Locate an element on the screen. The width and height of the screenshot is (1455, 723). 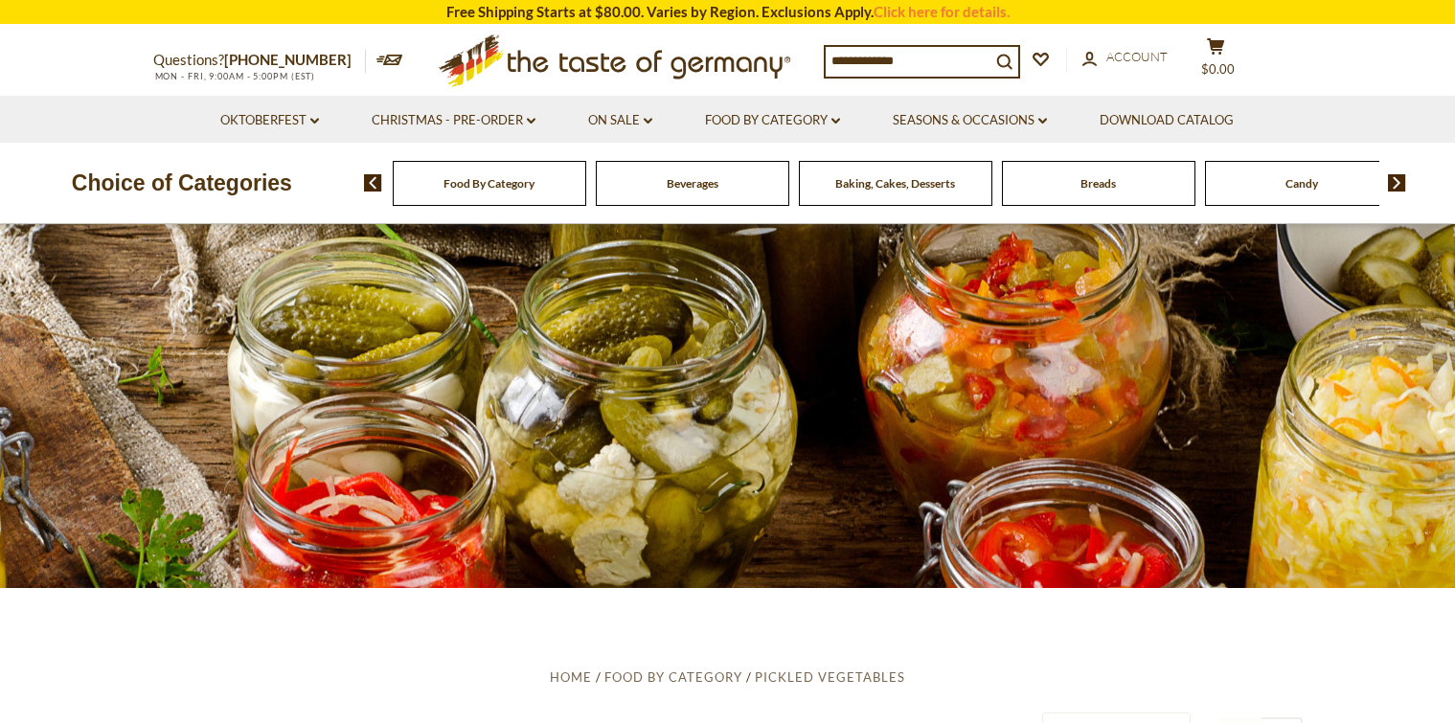
span: Baking, Cakes, Desserts is located at coordinates (894, 183).